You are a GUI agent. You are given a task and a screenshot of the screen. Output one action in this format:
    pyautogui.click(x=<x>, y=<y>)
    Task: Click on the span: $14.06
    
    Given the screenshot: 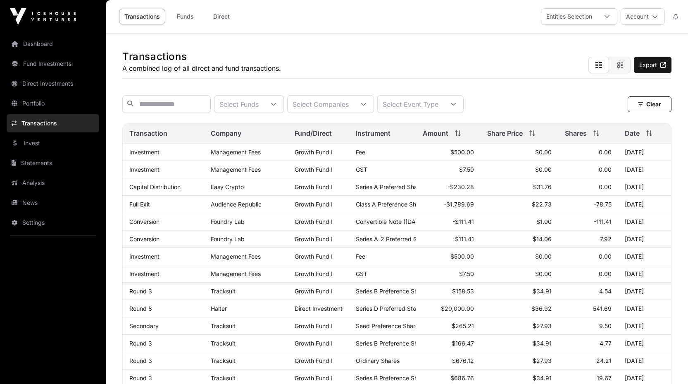 What is the action you would take?
    pyautogui.click(x=542, y=239)
    